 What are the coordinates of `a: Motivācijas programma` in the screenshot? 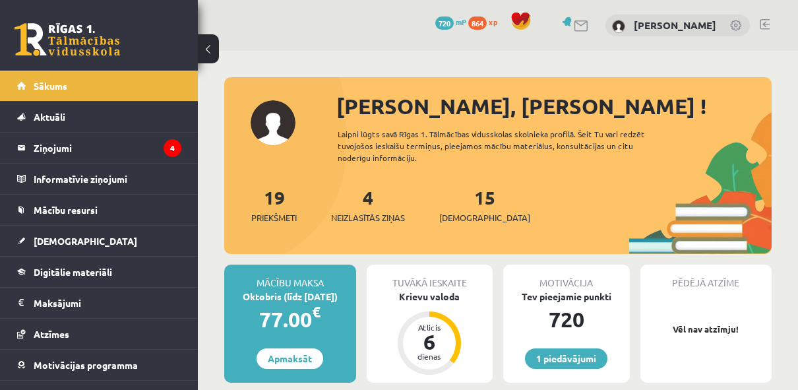 It's located at (99, 365).